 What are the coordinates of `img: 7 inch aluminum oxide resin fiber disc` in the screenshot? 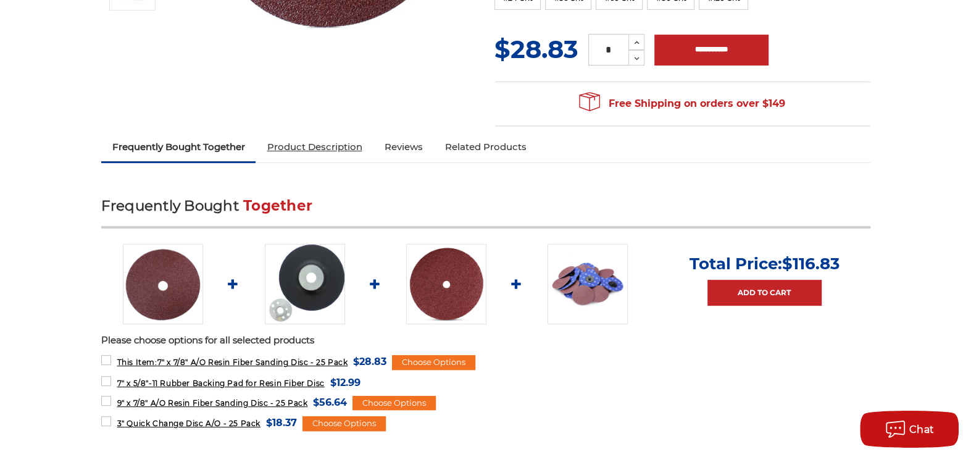 It's located at (163, 284).